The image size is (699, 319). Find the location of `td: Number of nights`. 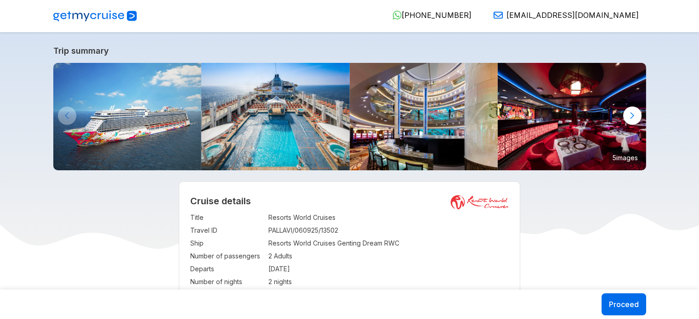

td: Number of nights is located at coordinates (227, 282).